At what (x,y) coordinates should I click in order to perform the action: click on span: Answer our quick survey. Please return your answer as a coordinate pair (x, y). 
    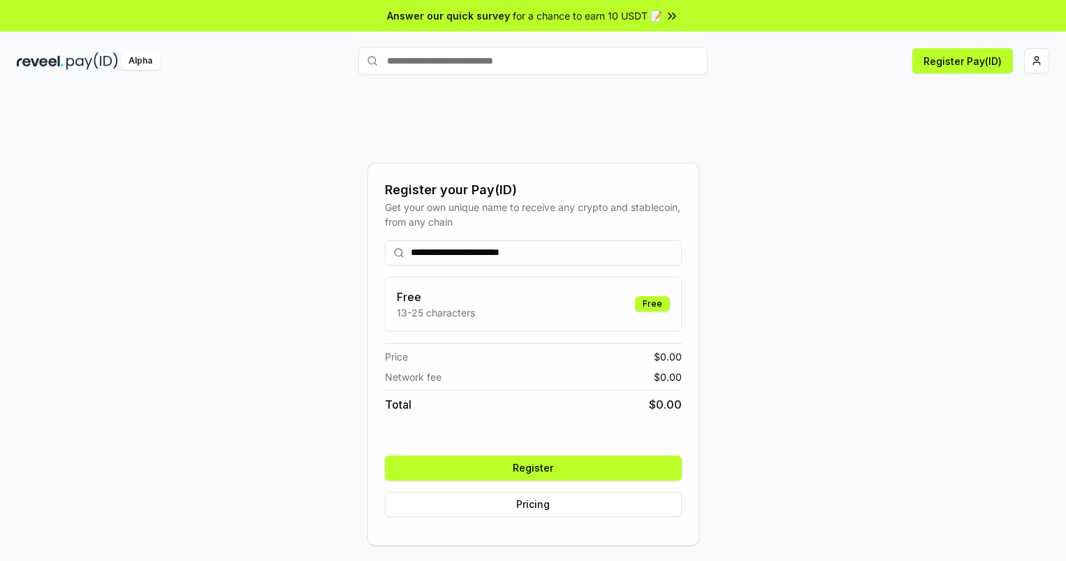
    Looking at the image, I should click on (449, 15).